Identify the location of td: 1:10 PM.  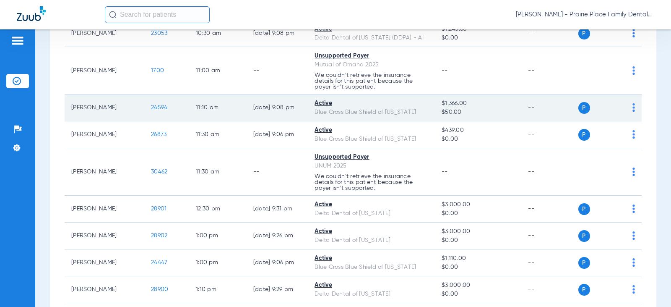
(218, 289).